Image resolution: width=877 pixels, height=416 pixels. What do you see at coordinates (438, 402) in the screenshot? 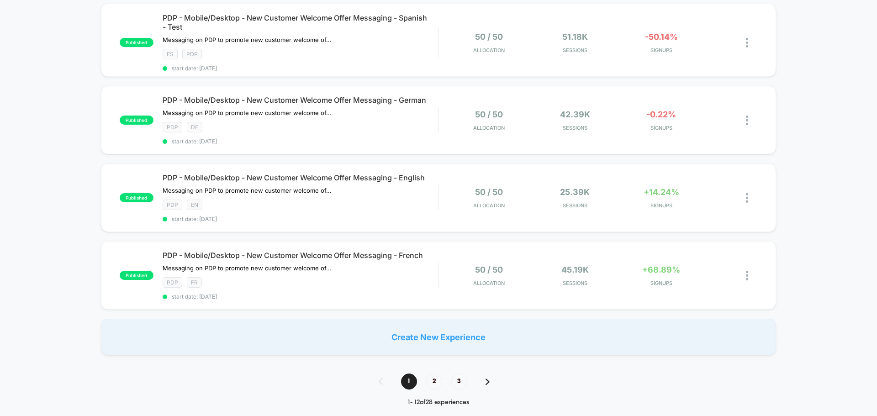
I see `div: 1 - 12 of 28 experiences` at bounding box center [438, 402].